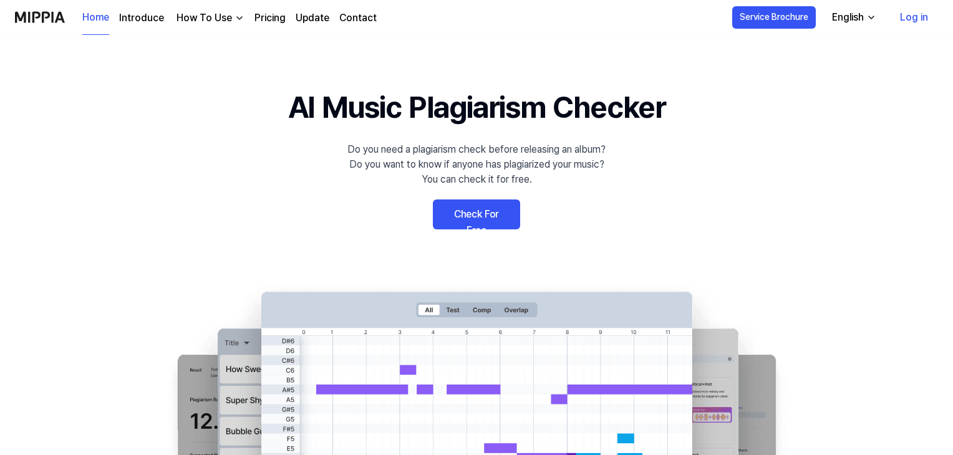  I want to click on a: Contact, so click(358, 18).